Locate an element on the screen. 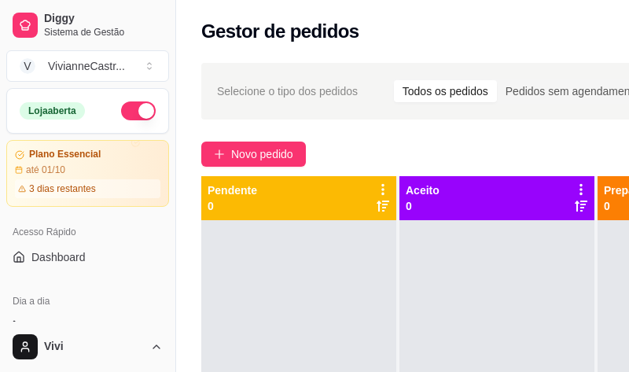  span: plus is located at coordinates (219, 154).